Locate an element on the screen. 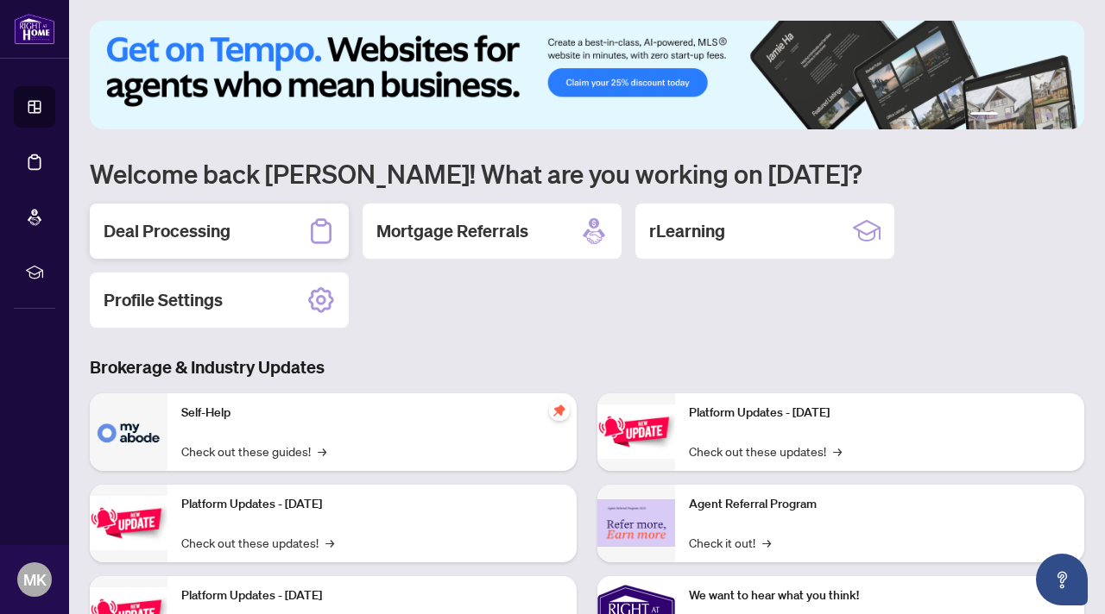 The height and width of the screenshot is (614, 1105). img: logo is located at coordinates (35, 28).